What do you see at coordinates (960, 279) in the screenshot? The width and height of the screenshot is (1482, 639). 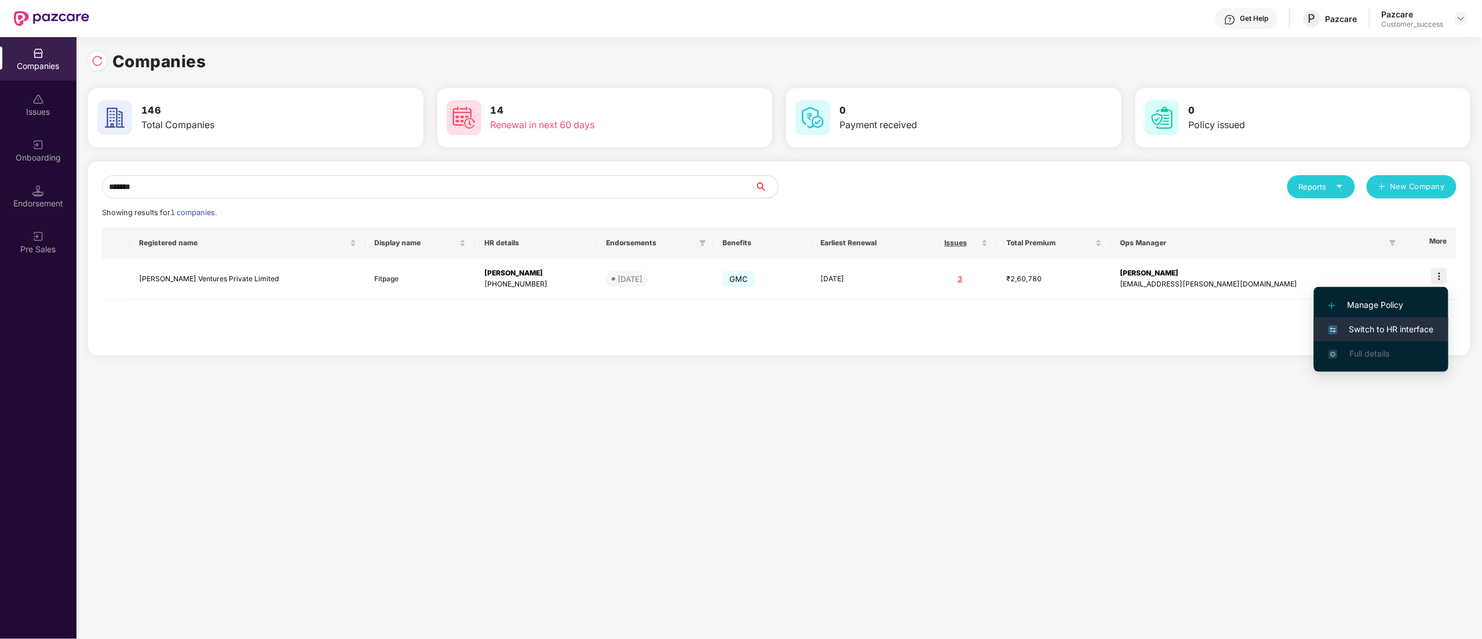 I see `div: 3` at bounding box center [960, 279].